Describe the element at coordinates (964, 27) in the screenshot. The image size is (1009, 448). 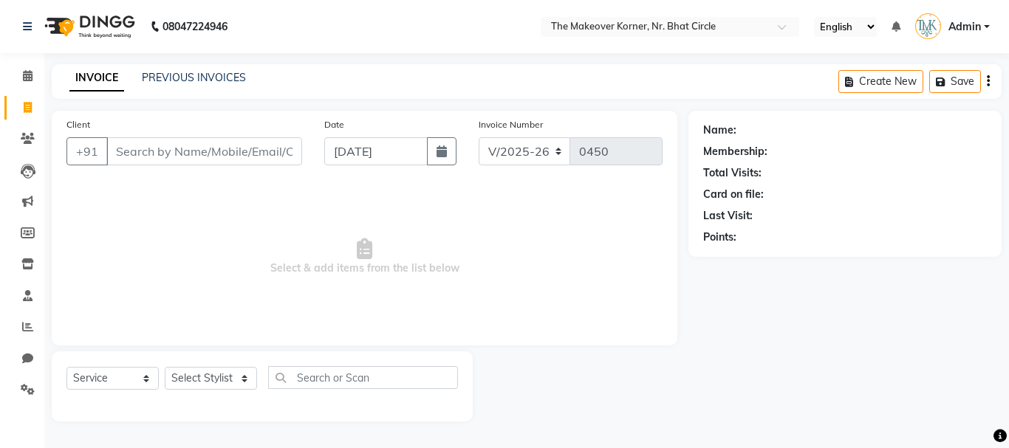
I see `span: Admin` at that location.